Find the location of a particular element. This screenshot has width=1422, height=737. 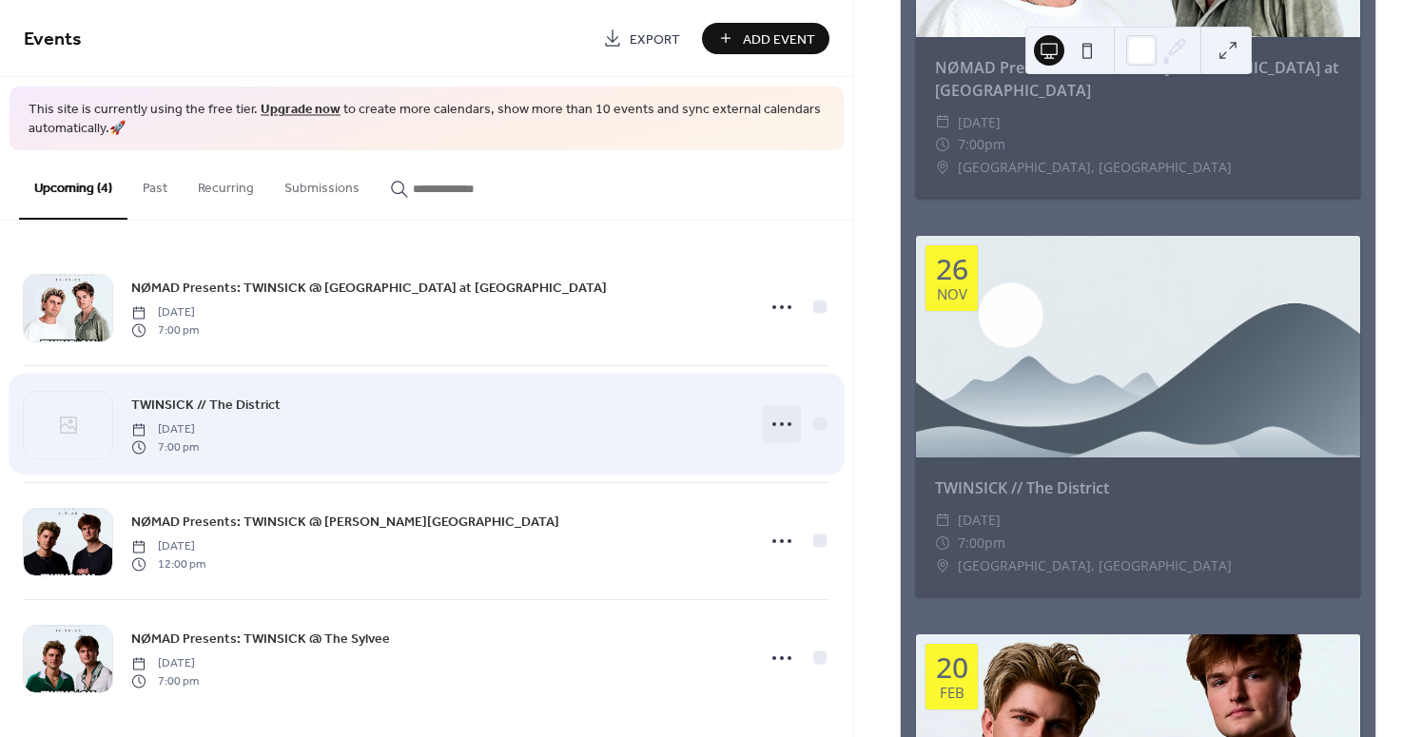

div: Feb is located at coordinates (952, 692).